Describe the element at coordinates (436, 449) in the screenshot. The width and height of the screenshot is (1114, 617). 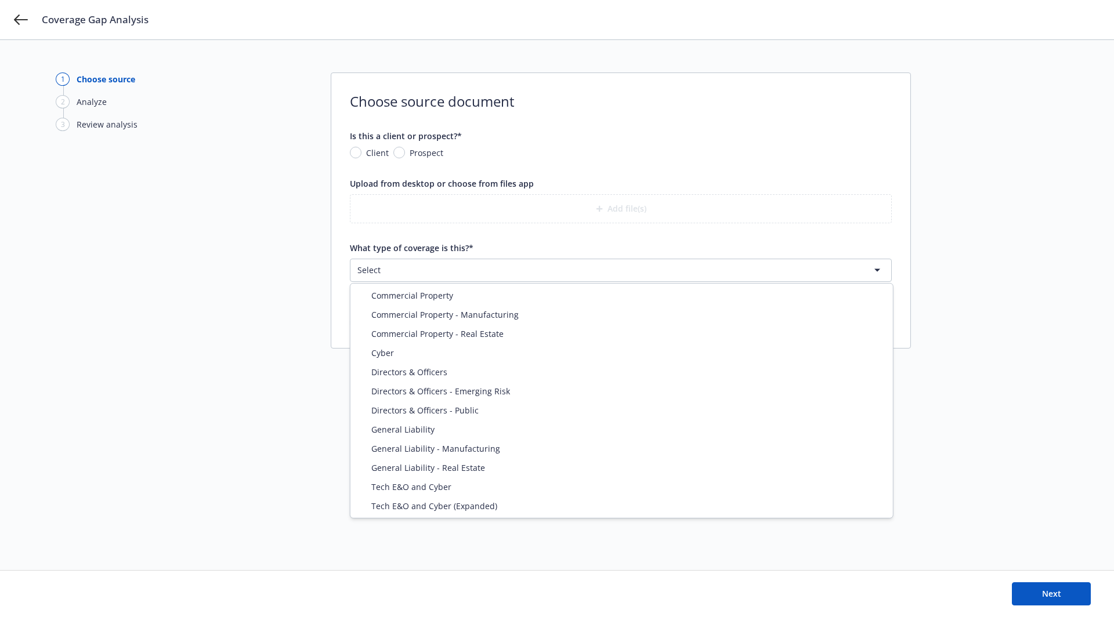
I see `span: General Liability - Manufacturing` at that location.